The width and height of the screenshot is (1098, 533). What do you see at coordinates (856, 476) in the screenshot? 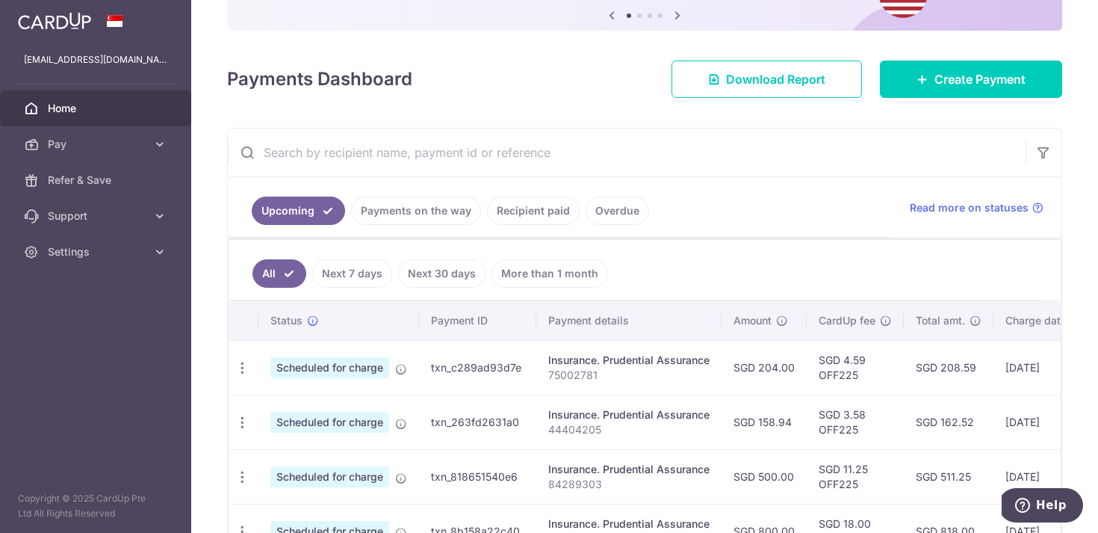
I see `td: SGD 11.25 OFF225` at bounding box center [856, 476].